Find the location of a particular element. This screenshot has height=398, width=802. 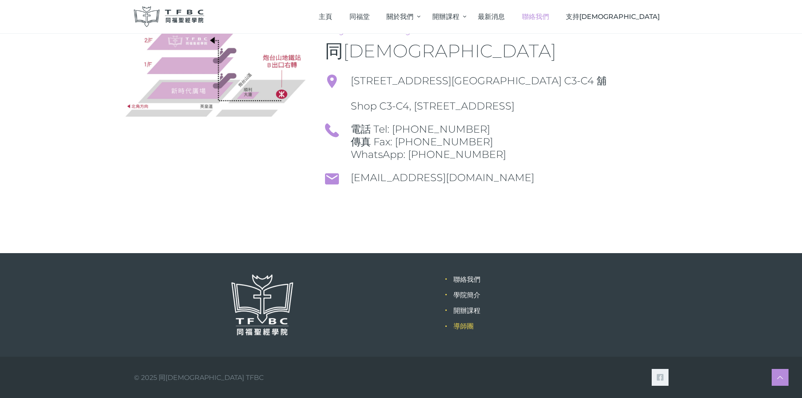

span: 主頁 is located at coordinates (325, 16).